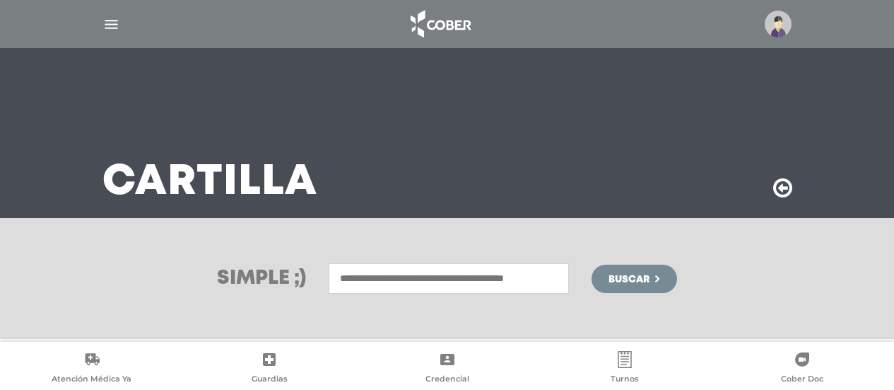  Describe the element at coordinates (629, 279) in the screenshot. I see `span: Buscar` at that location.